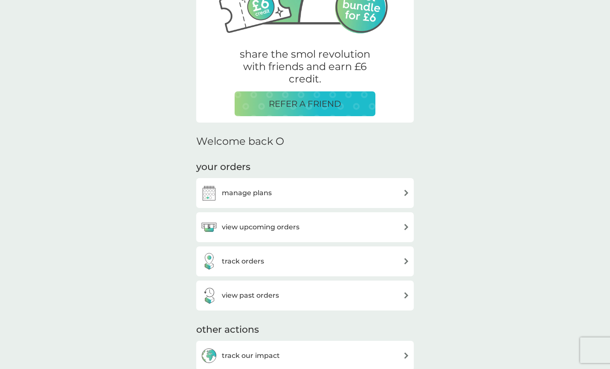  Describe the element at coordinates (223, 167) in the screenshot. I see `h3: your orders` at that location.